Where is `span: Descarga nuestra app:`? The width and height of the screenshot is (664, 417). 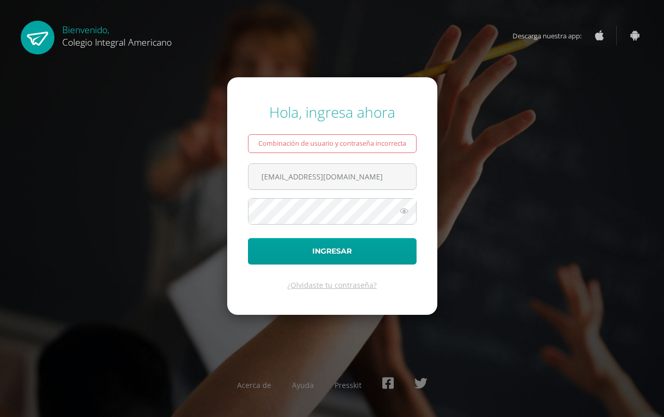 span: Descarga nuestra app: is located at coordinates (552, 36).